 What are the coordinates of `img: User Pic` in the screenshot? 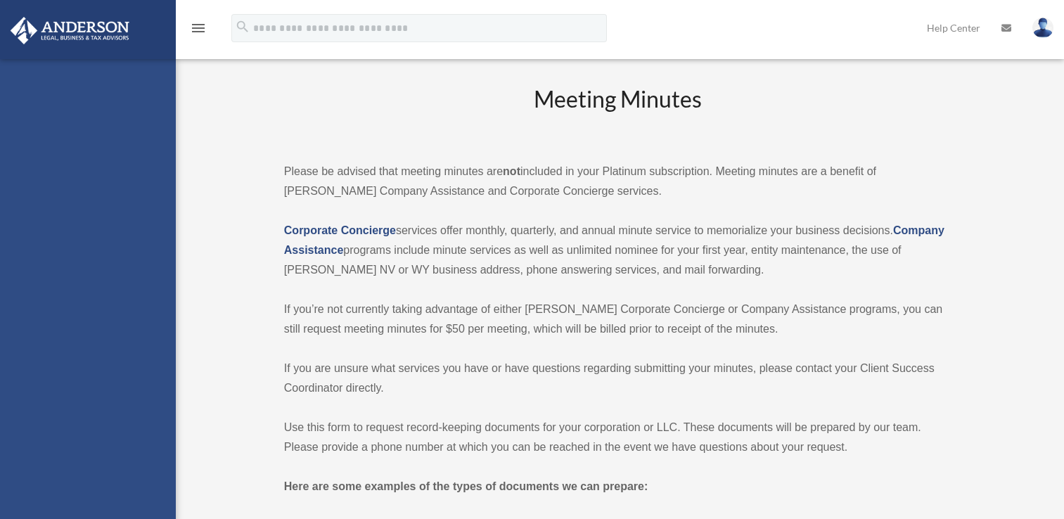 It's located at (1043, 27).